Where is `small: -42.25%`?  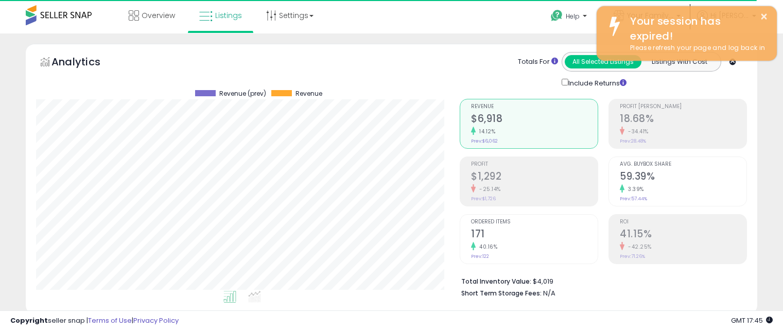
small: -42.25% is located at coordinates (638, 247).